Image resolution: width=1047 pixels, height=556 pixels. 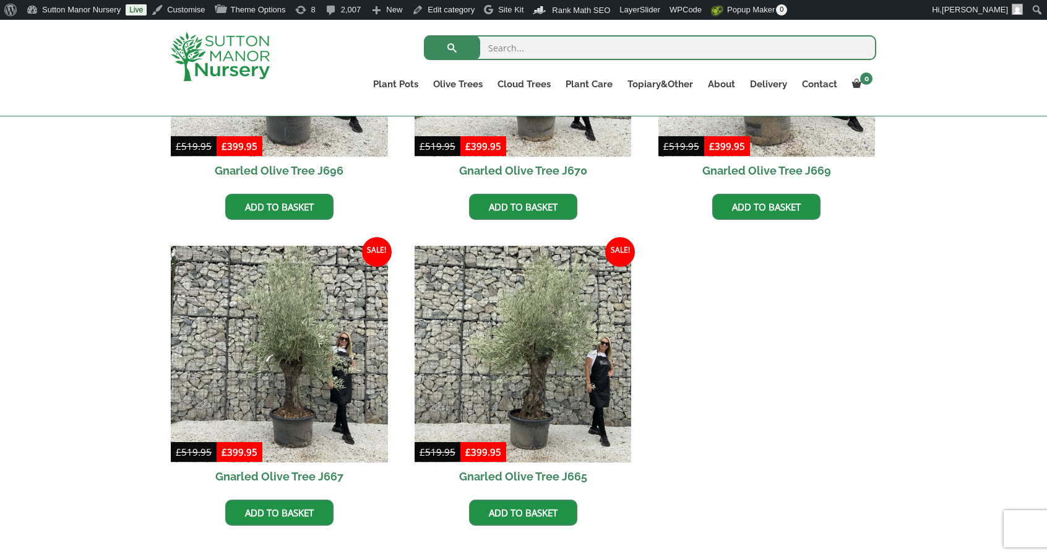 What do you see at coordinates (769, 84) in the screenshot?
I see `a: Delivery` at bounding box center [769, 84].